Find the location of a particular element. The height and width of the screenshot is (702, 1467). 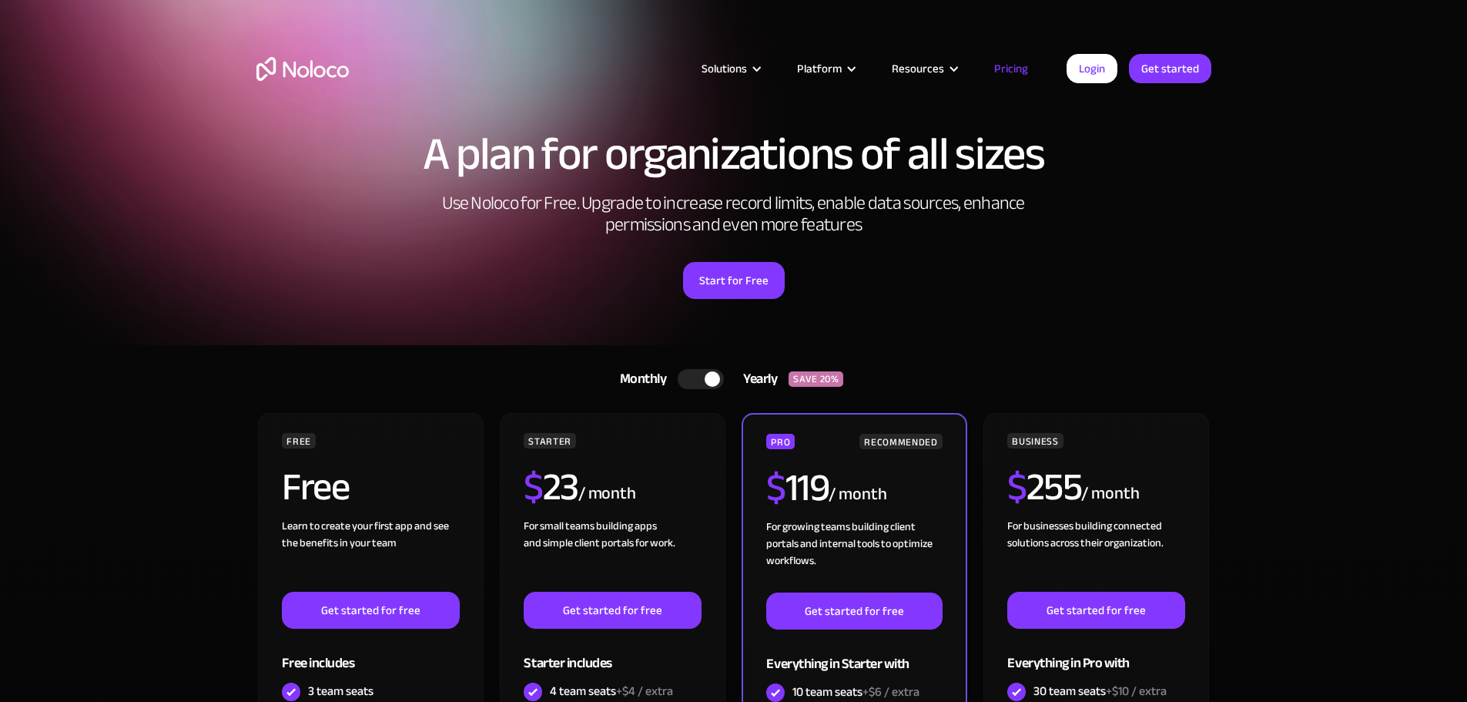

div: Monthly is located at coordinates (639, 379).